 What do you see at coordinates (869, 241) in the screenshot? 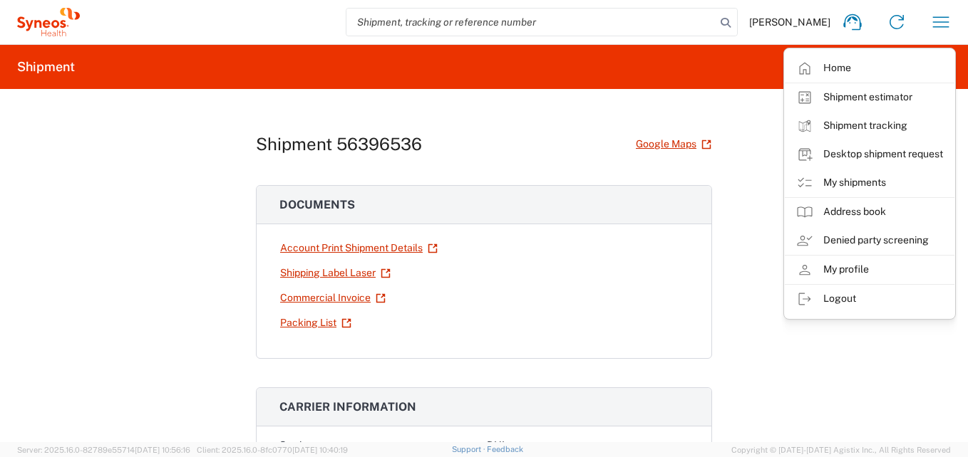
I see `a: Denied party screening` at bounding box center [869, 241].